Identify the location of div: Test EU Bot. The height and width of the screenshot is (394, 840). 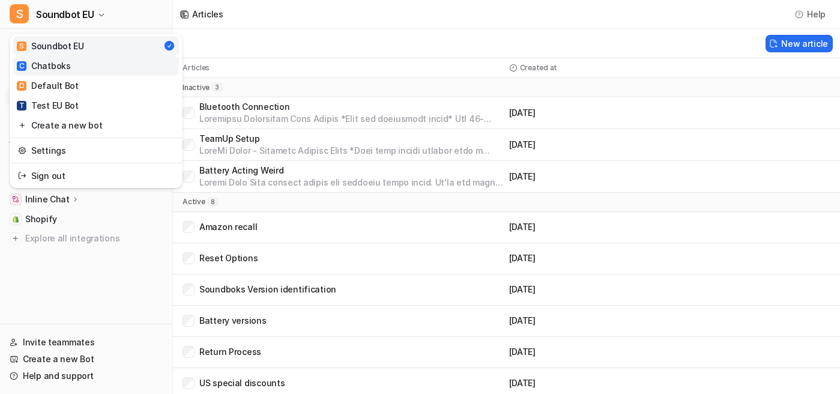
(47, 105).